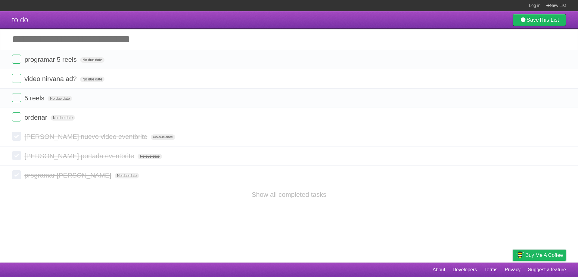 This screenshot has width=578, height=277. Describe the element at coordinates (35, 98) in the screenshot. I see `span: 5 reels` at that location.